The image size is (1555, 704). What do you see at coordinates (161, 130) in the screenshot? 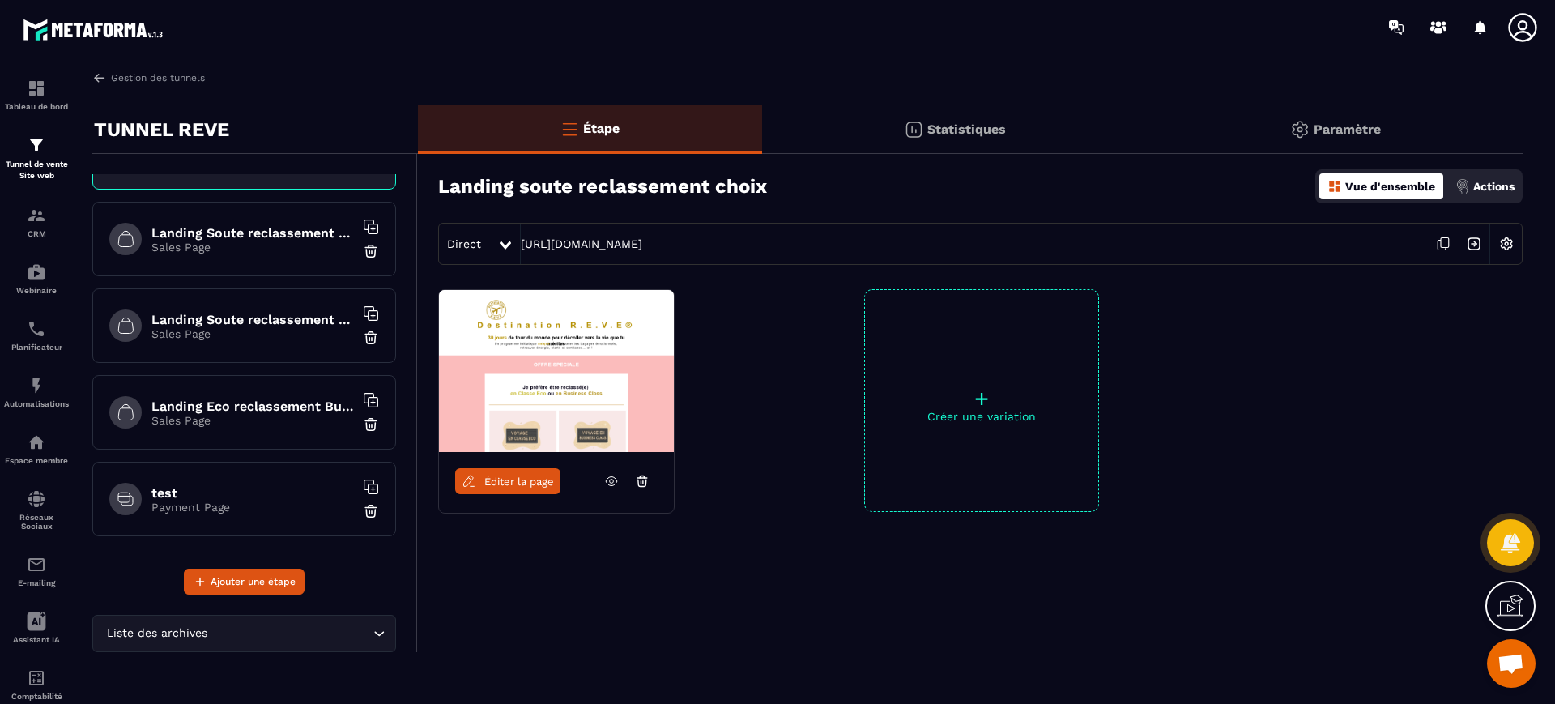
I see `p: TUNNEL REVE` at bounding box center [161, 130].